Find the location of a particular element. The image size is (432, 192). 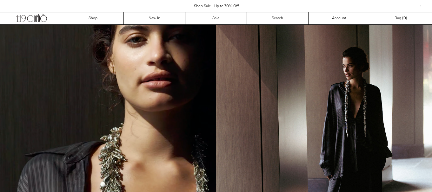

span: Shop Sale - Up to 70% Off is located at coordinates (216, 6).